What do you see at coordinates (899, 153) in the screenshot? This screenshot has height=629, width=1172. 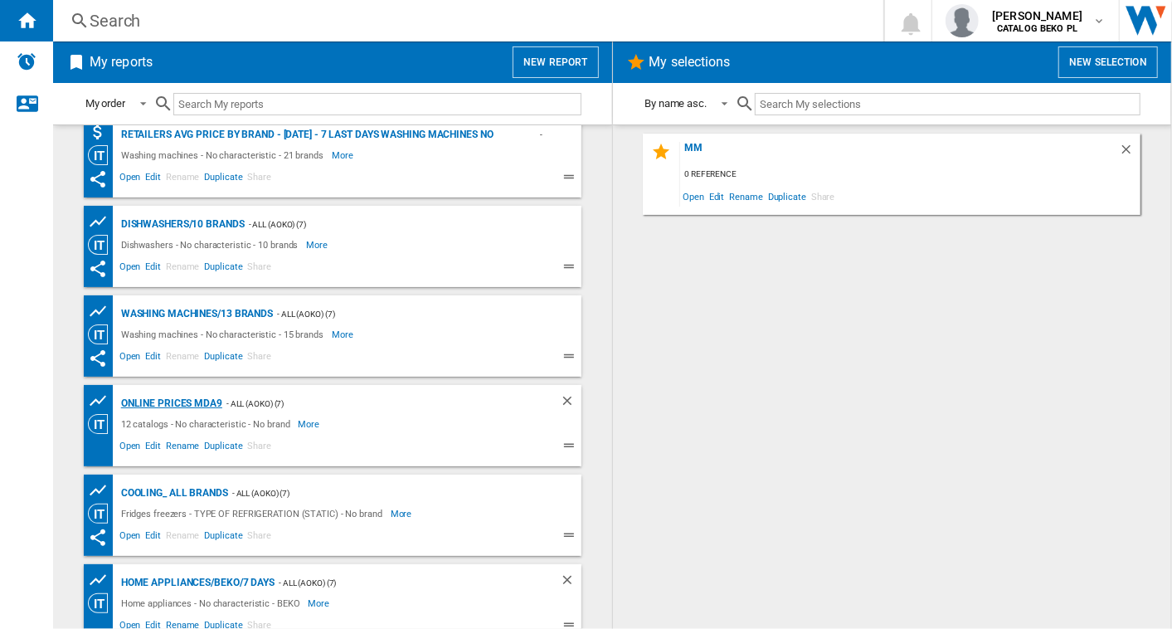 I see `div: mm` at bounding box center [899, 153].